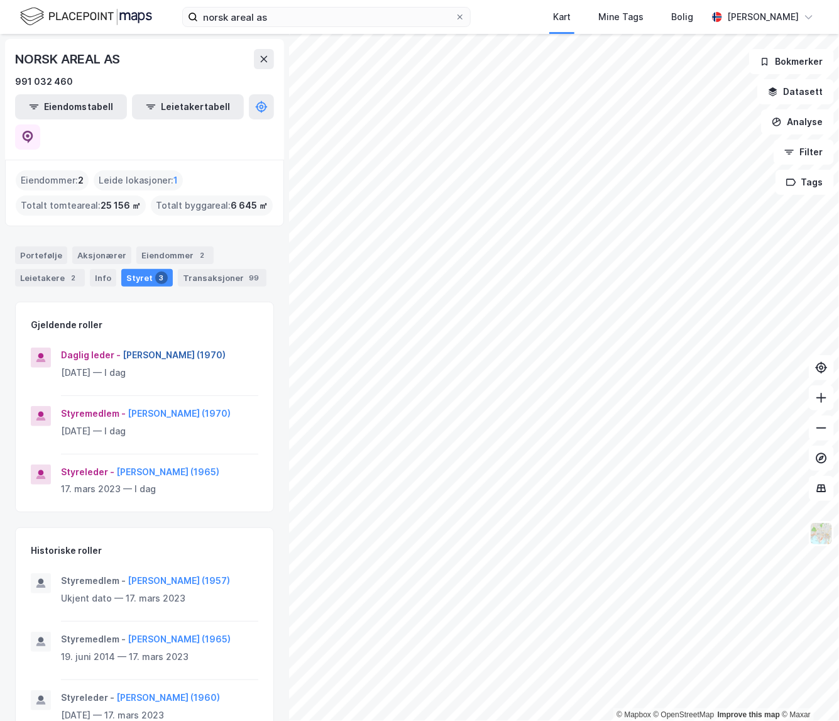  What do you see at coordinates (67, 325) in the screenshot?
I see `div: Gjeldende roller` at bounding box center [67, 325].